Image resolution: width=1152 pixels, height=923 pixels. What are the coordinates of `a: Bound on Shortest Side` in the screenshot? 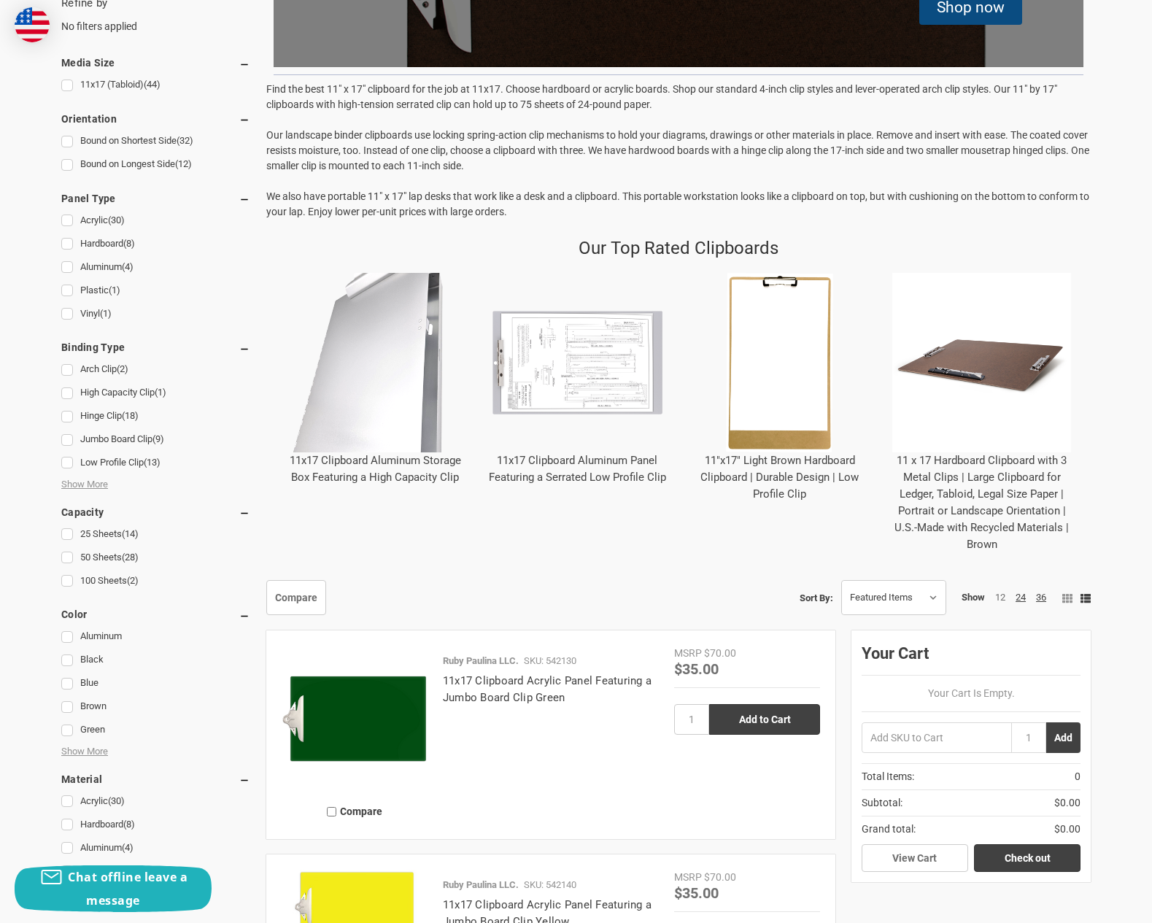 It's located at (155, 141).